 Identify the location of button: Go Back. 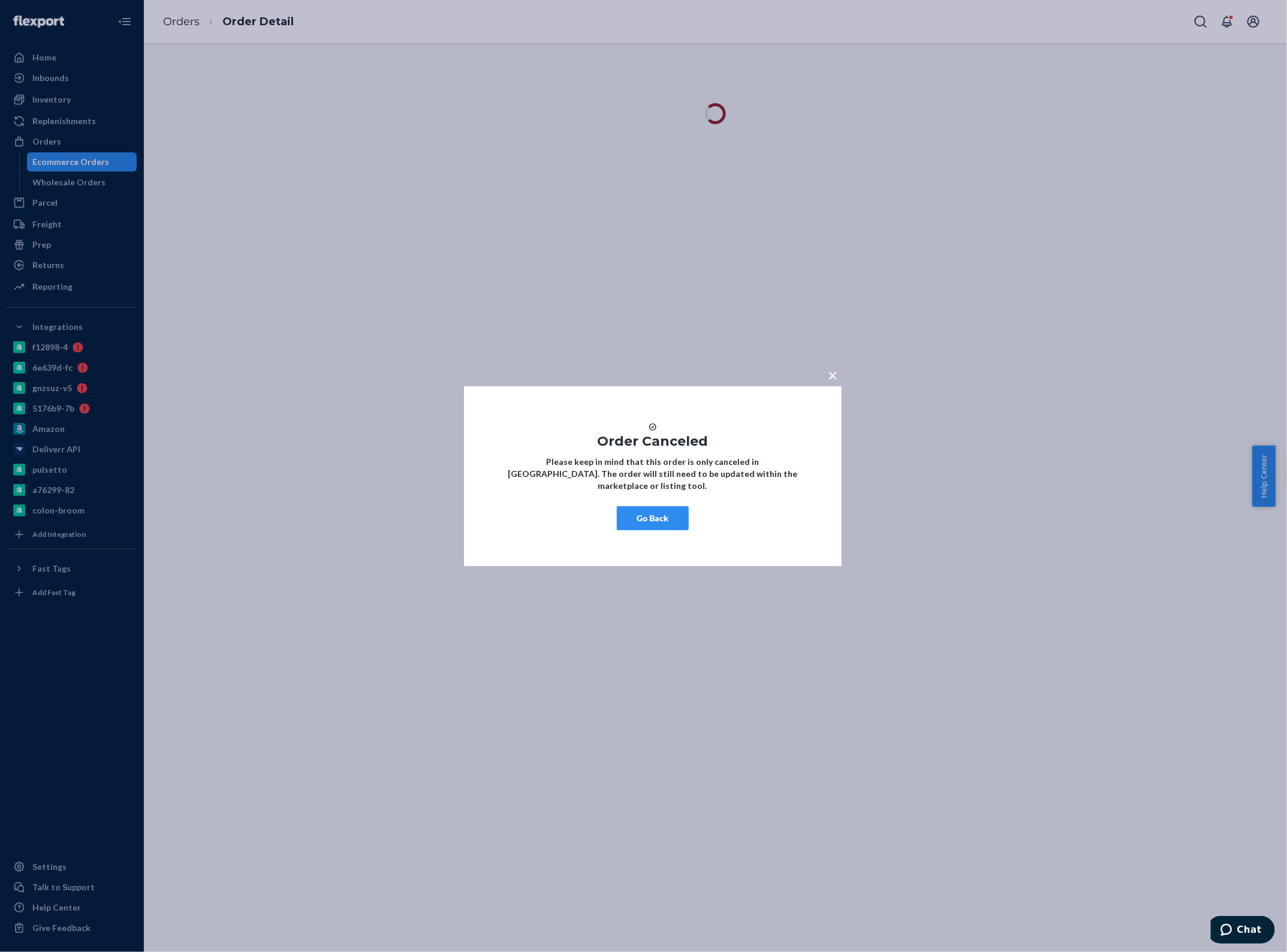
(653, 518).